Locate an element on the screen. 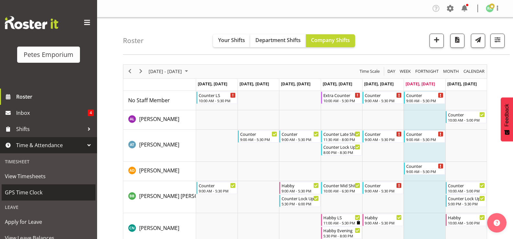  span: Inbox is located at coordinates (52, 113).